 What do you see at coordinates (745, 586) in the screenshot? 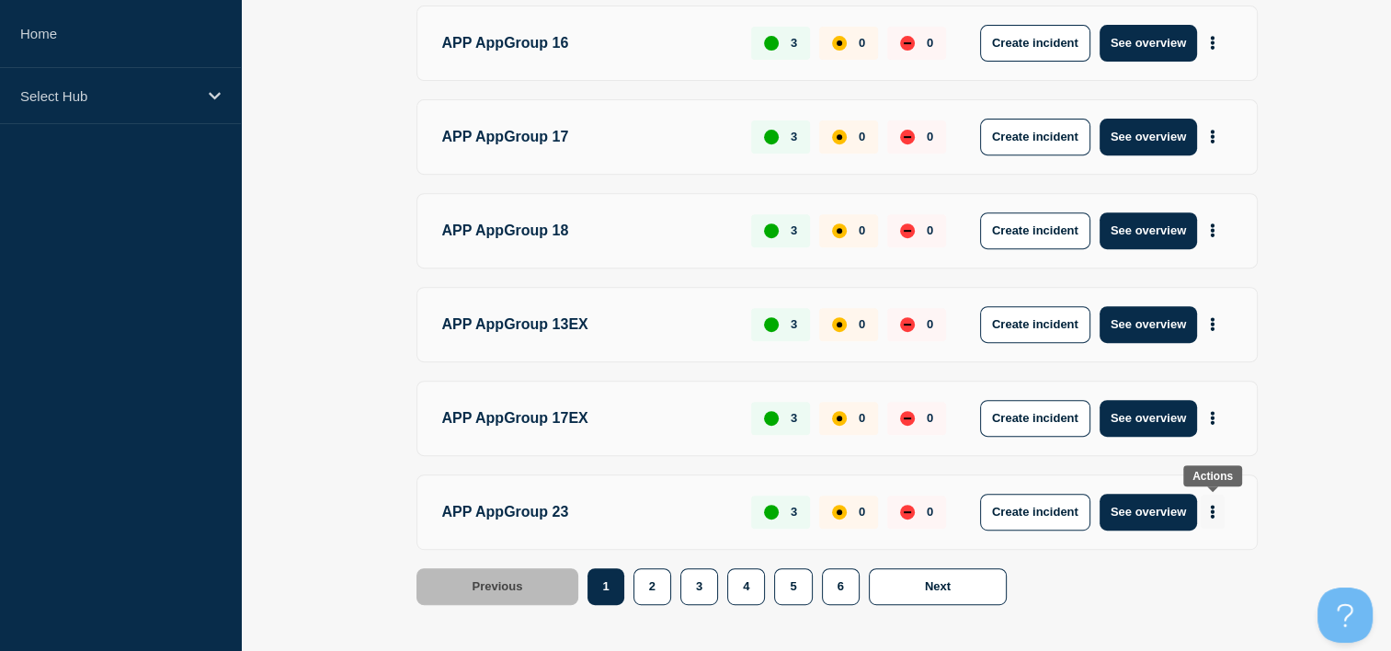
I see `button: 4` at bounding box center [745, 586].